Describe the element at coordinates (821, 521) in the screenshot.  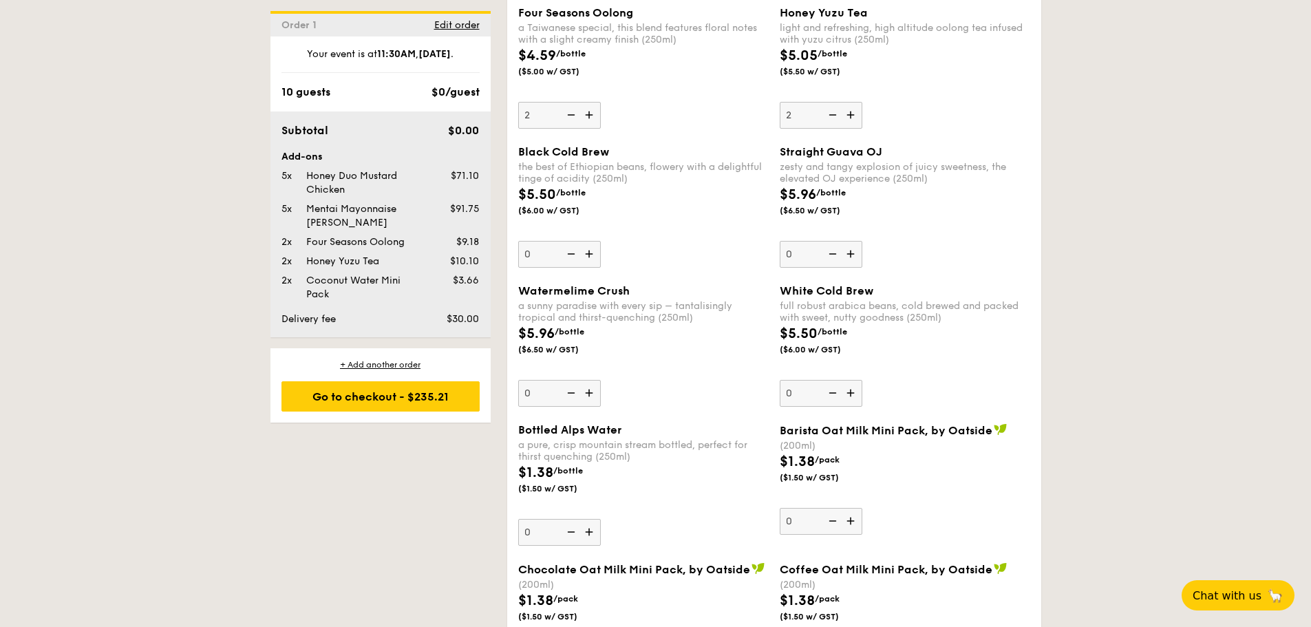
I see `input: Barista Oat Milk Mini Pack, by Oatside(200ml)$1.38/pack($1.50 w/ GST)` at that location.